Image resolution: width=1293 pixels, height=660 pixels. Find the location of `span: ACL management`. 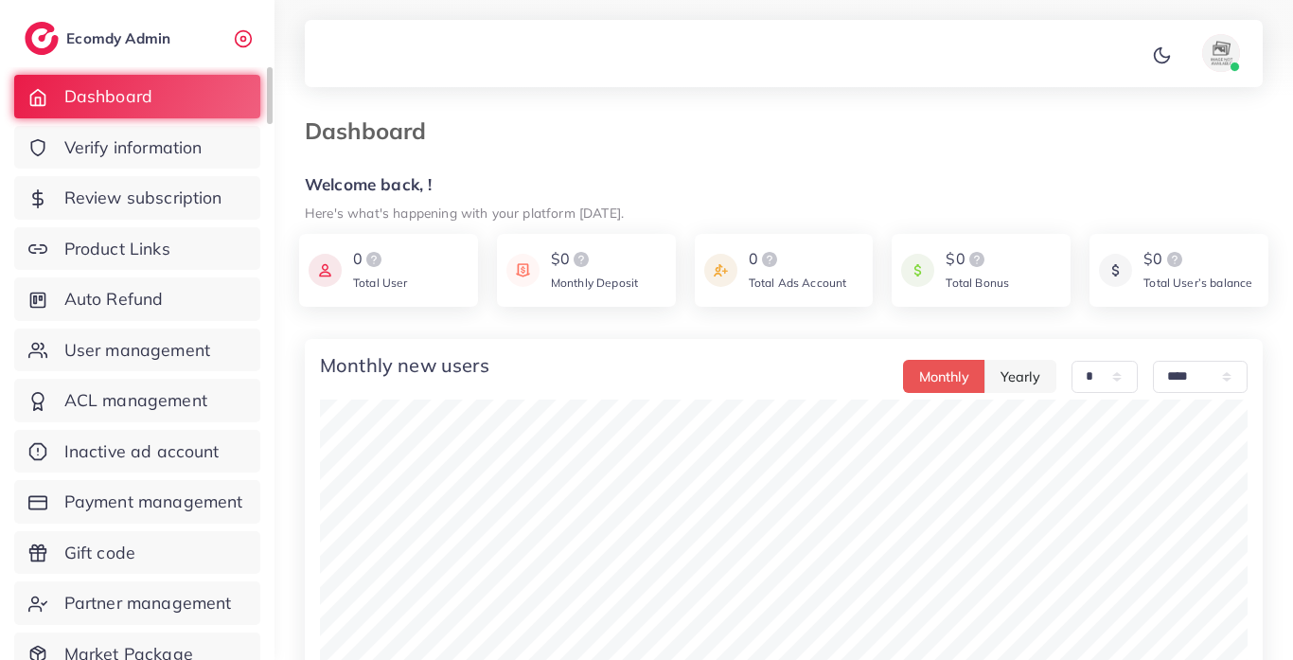

span: ACL management is located at coordinates (135, 400).